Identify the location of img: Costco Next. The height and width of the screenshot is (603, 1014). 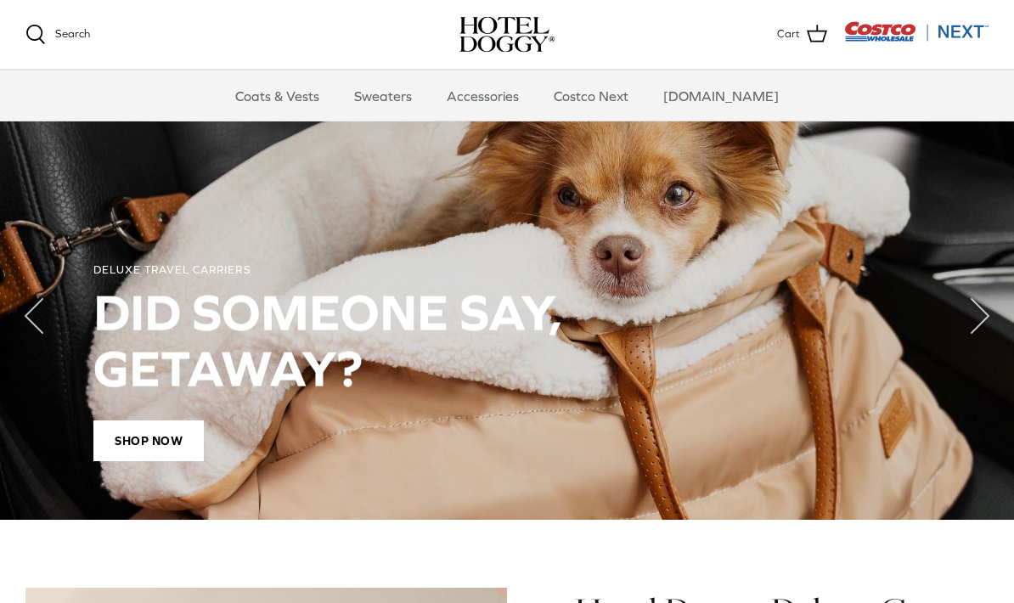
(917, 31).